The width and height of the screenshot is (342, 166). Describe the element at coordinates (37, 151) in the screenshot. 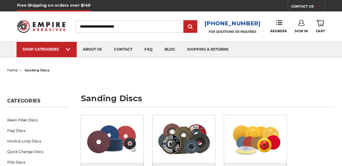

I see `a: Quick Change Discs` at that location.